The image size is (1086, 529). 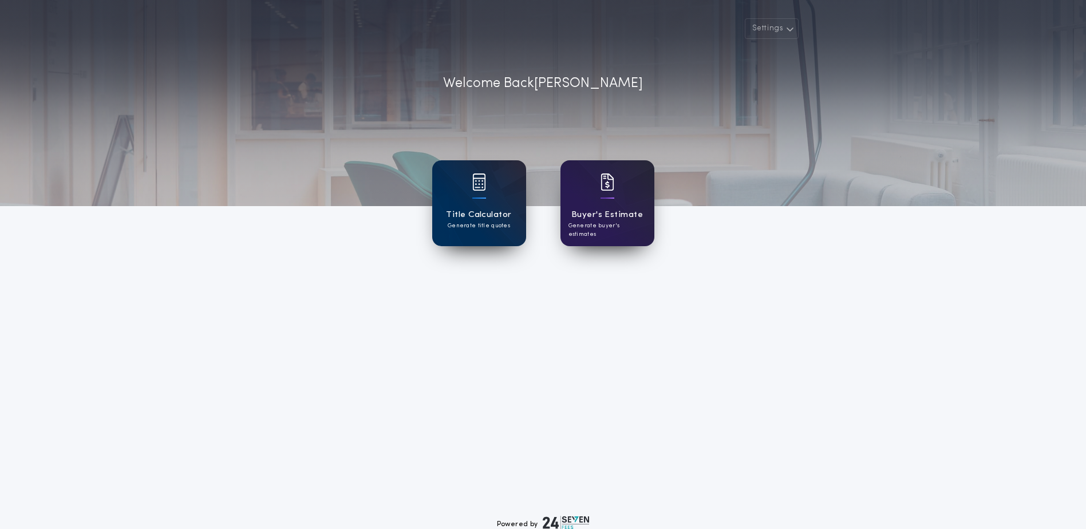 What do you see at coordinates (772, 29) in the screenshot?
I see `button: Settings` at bounding box center [772, 29].